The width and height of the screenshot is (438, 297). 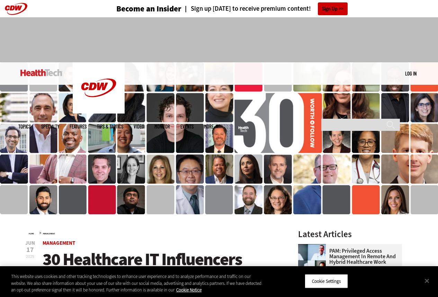 What do you see at coordinates (31, 234) in the screenshot?
I see `a: Home` at bounding box center [31, 234].